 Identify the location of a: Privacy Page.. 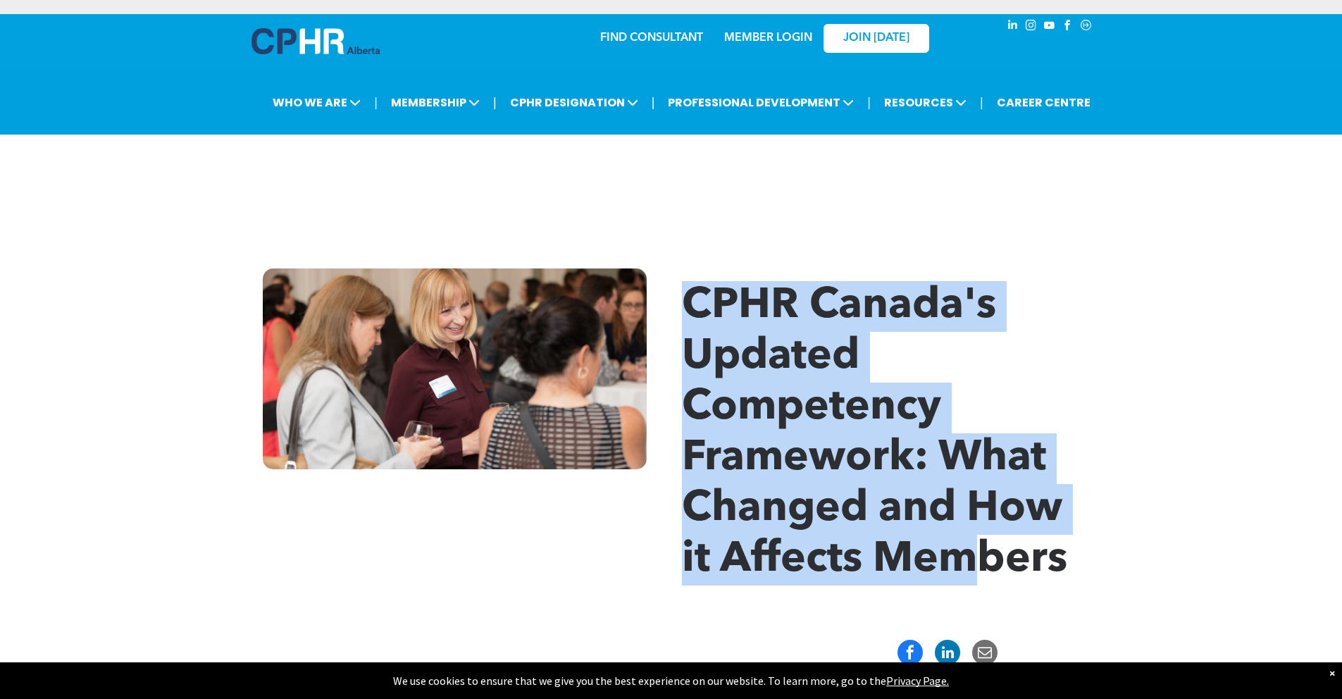
(918, 681).